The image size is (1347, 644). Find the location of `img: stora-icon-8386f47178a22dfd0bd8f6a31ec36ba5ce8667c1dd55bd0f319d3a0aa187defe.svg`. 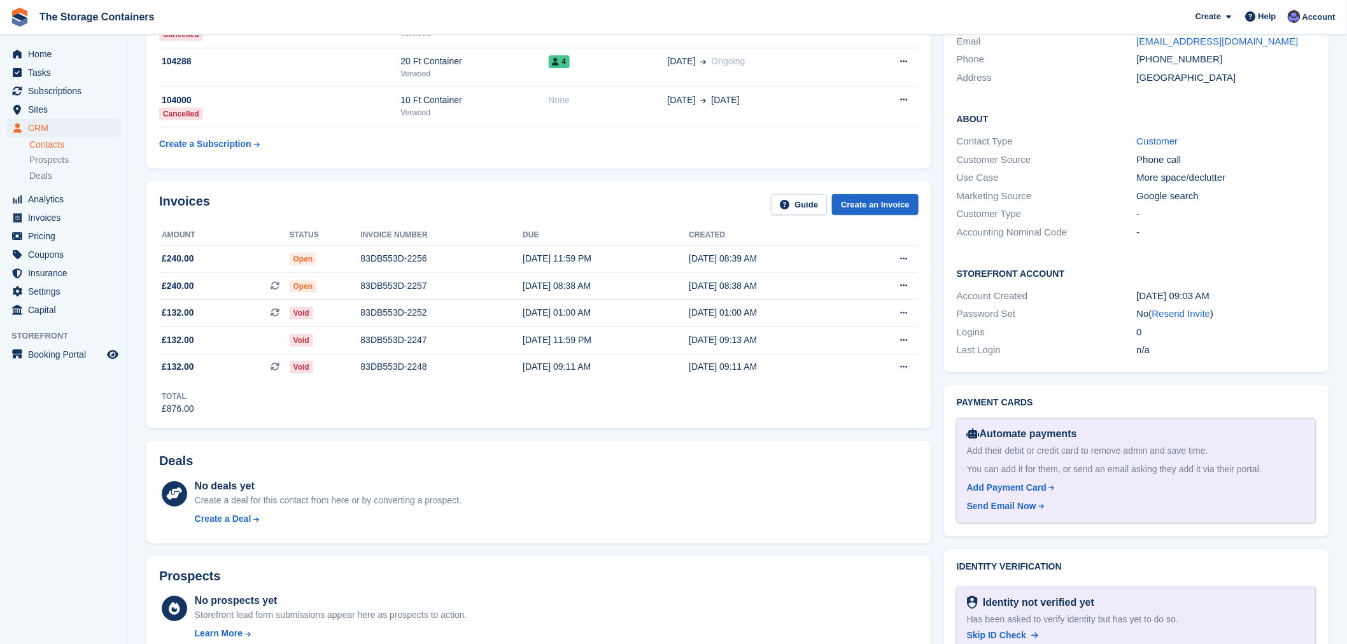

img: stora-icon-8386f47178a22dfd0bd8f6a31ec36ba5ce8667c1dd55bd0f319d3a0aa187defe.svg is located at coordinates (20, 17).